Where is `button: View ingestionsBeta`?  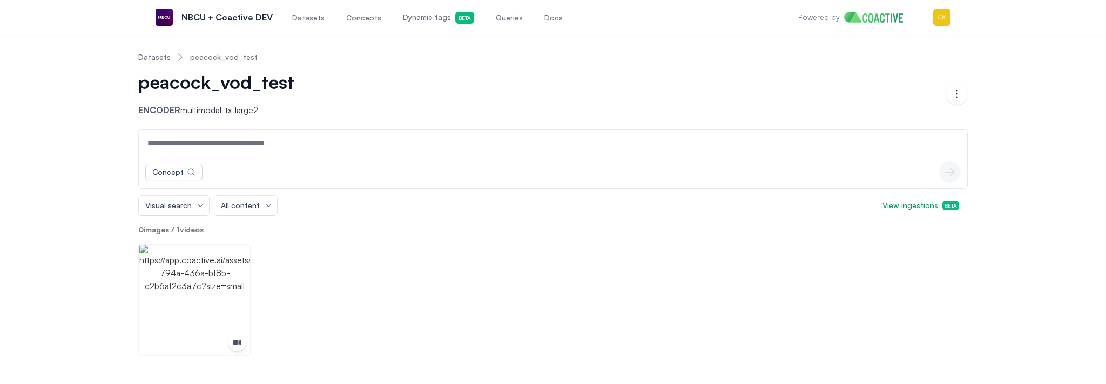 button: View ingestionsBeta is located at coordinates (921, 206).